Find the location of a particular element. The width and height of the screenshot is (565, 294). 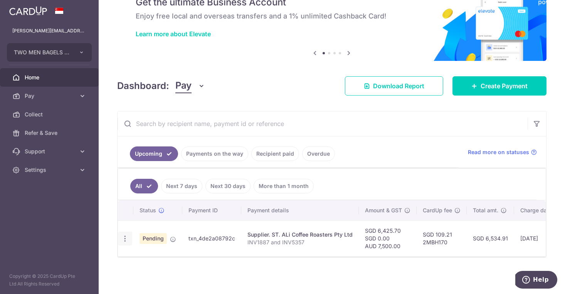

a: Next 7 days is located at coordinates (182, 186).